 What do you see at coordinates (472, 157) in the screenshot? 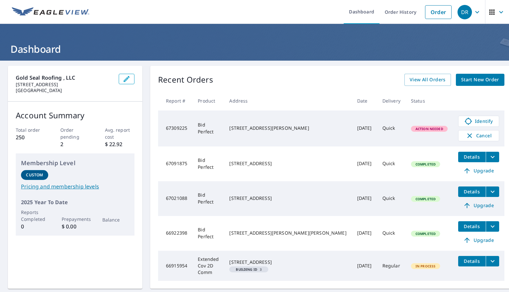
I see `button: detailsBtn-67091875` at bounding box center [472, 157].